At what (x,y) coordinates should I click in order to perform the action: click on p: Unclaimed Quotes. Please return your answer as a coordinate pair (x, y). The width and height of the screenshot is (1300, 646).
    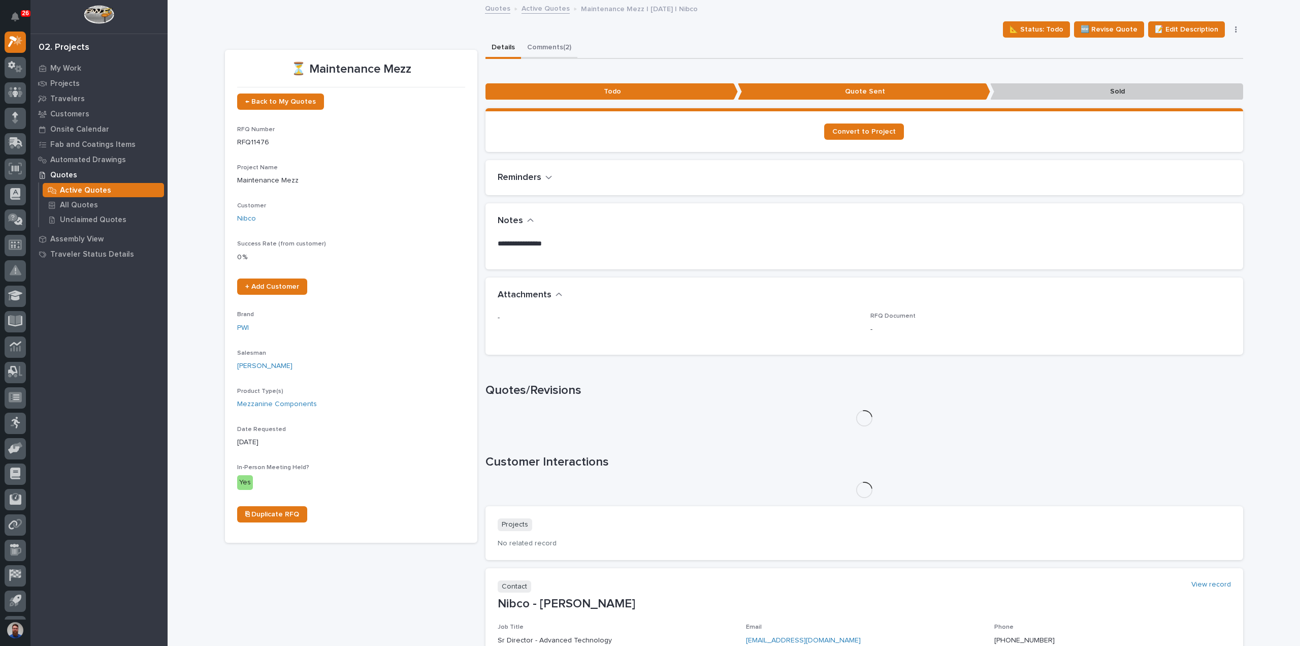
    Looking at the image, I should click on (93, 220).